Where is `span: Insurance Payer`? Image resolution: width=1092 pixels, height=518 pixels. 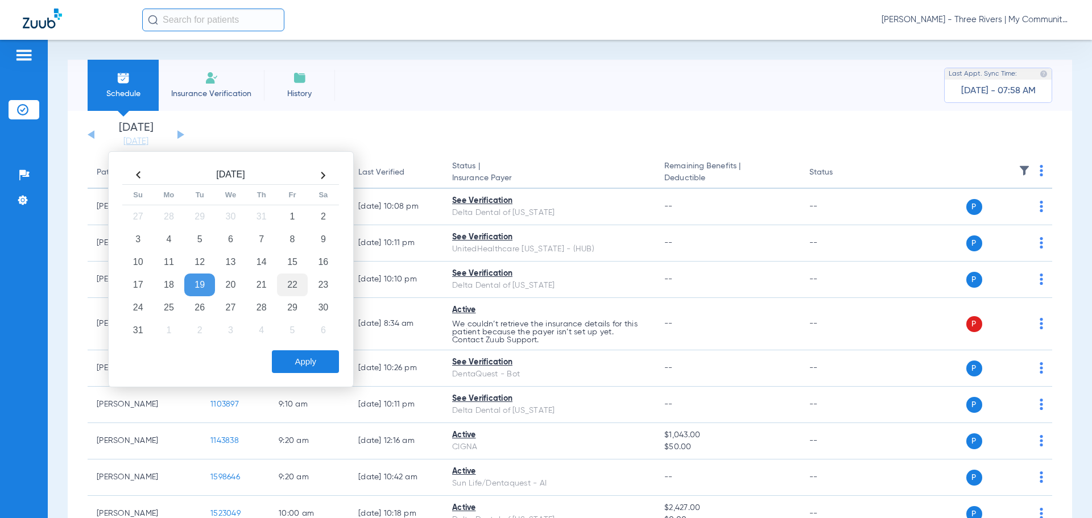 span: Insurance Payer is located at coordinates (549, 178).